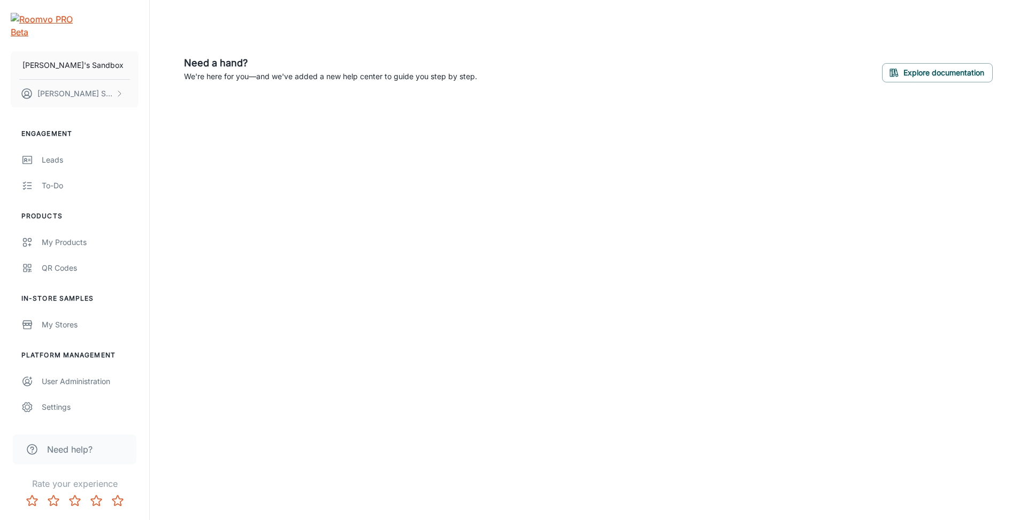 The image size is (1027, 520). Describe the element at coordinates (937, 73) in the screenshot. I see `button: Explore documentation` at that location.